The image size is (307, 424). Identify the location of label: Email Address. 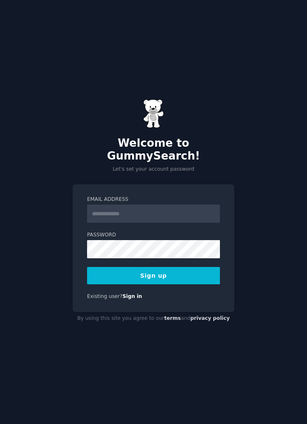
(154, 199).